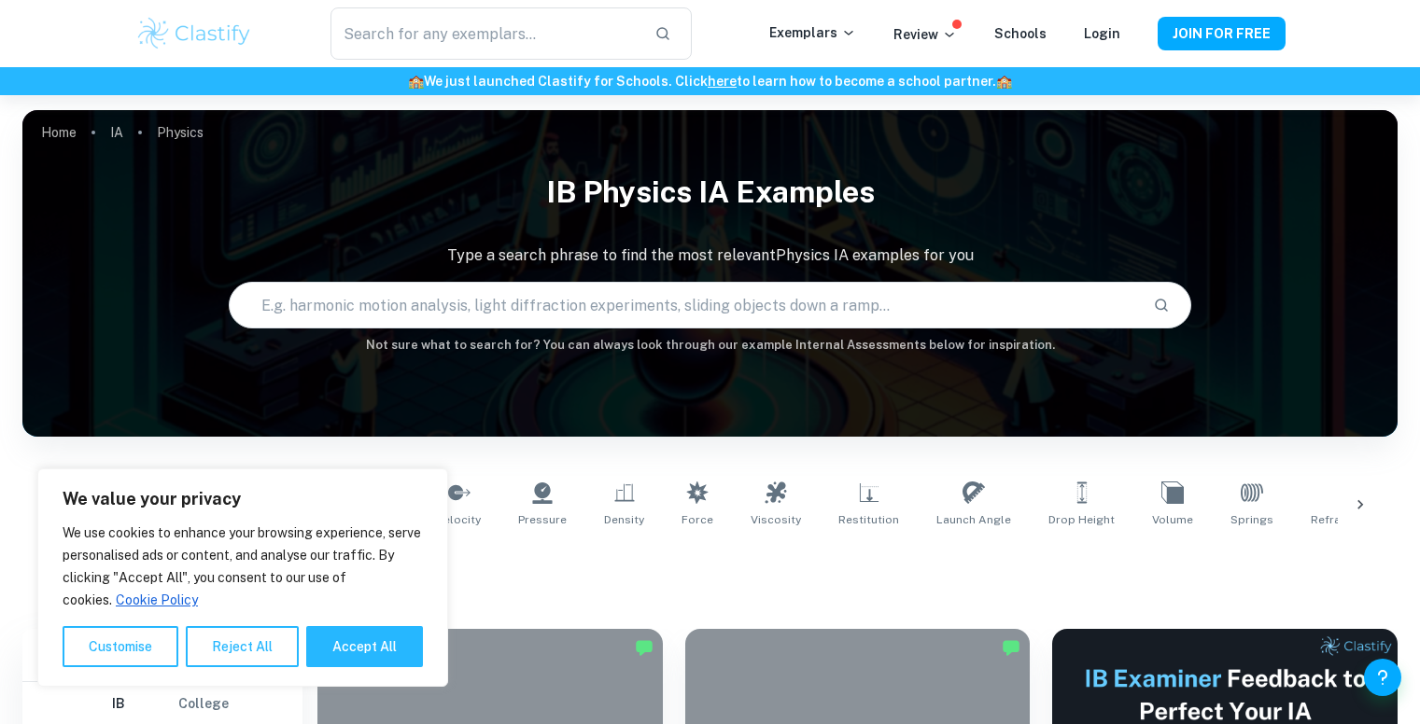 Image resolution: width=1420 pixels, height=724 pixels. Describe the element at coordinates (243, 567) in the screenshot. I see `p: We use cookies to enhance your browsing experience, serve personalised ads or content, and analys...` at that location.